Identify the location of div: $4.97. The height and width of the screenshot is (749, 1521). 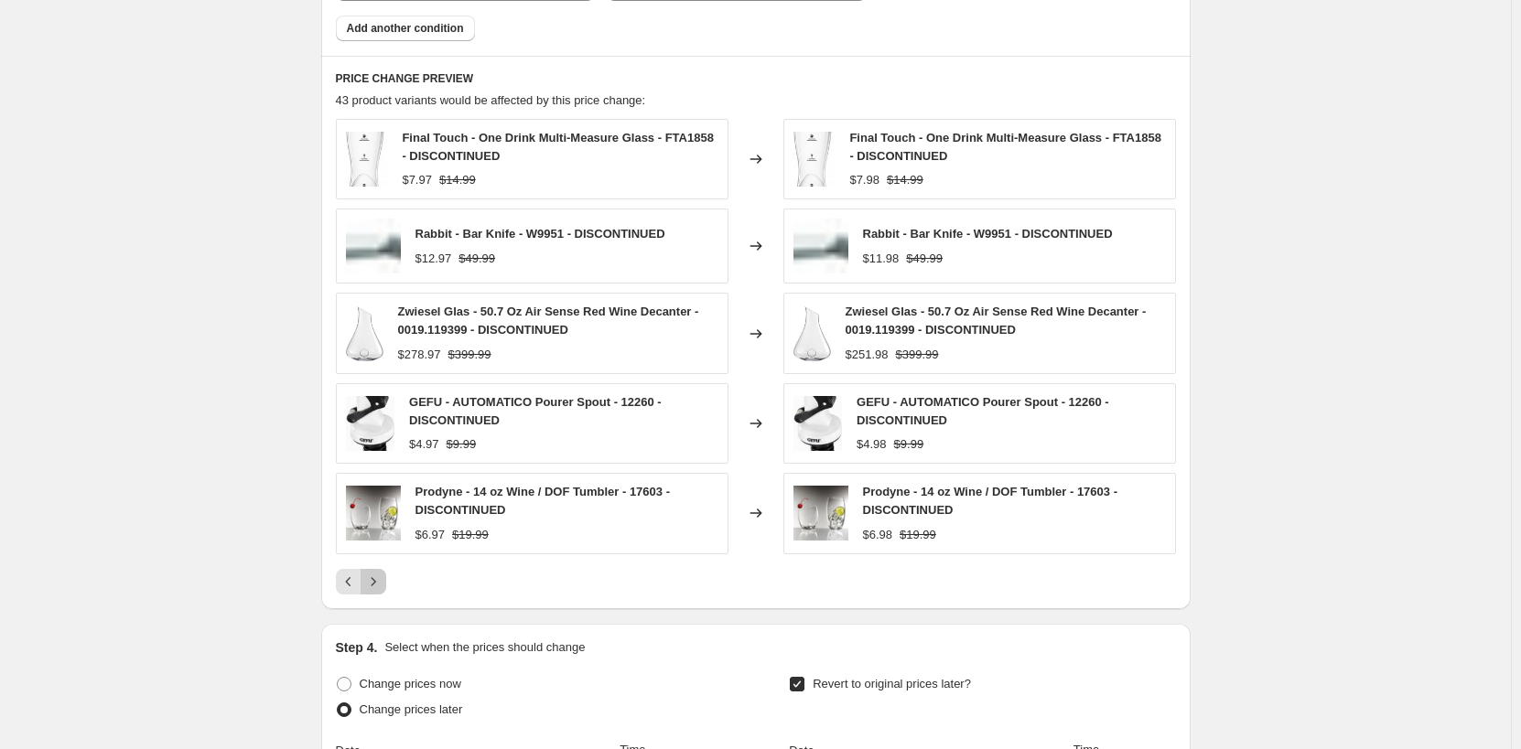
(424, 445).